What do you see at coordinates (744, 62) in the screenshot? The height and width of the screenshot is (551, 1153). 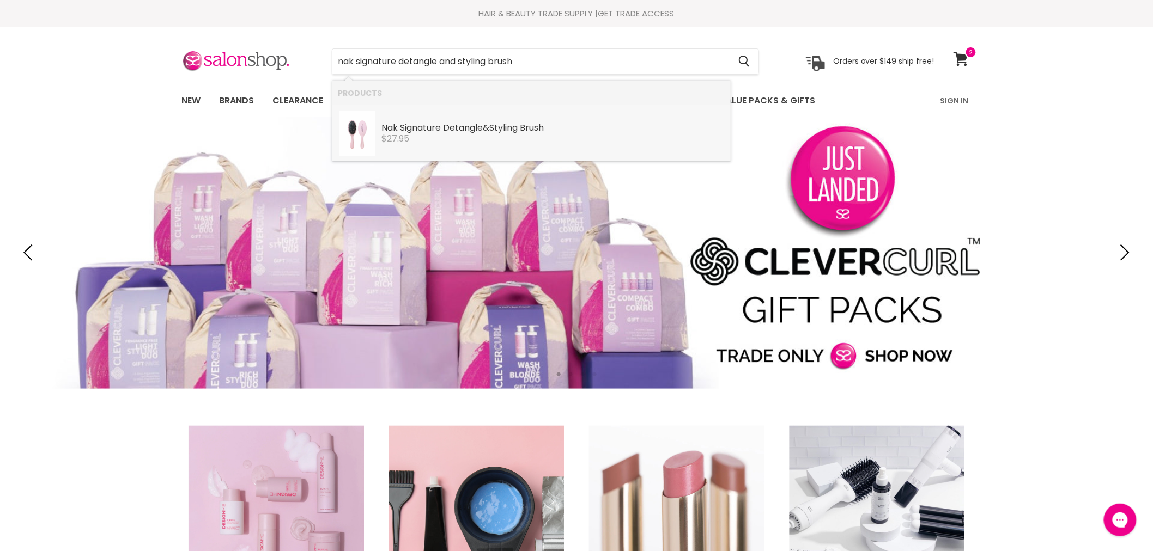 I see `button: Search` at bounding box center [744, 62].